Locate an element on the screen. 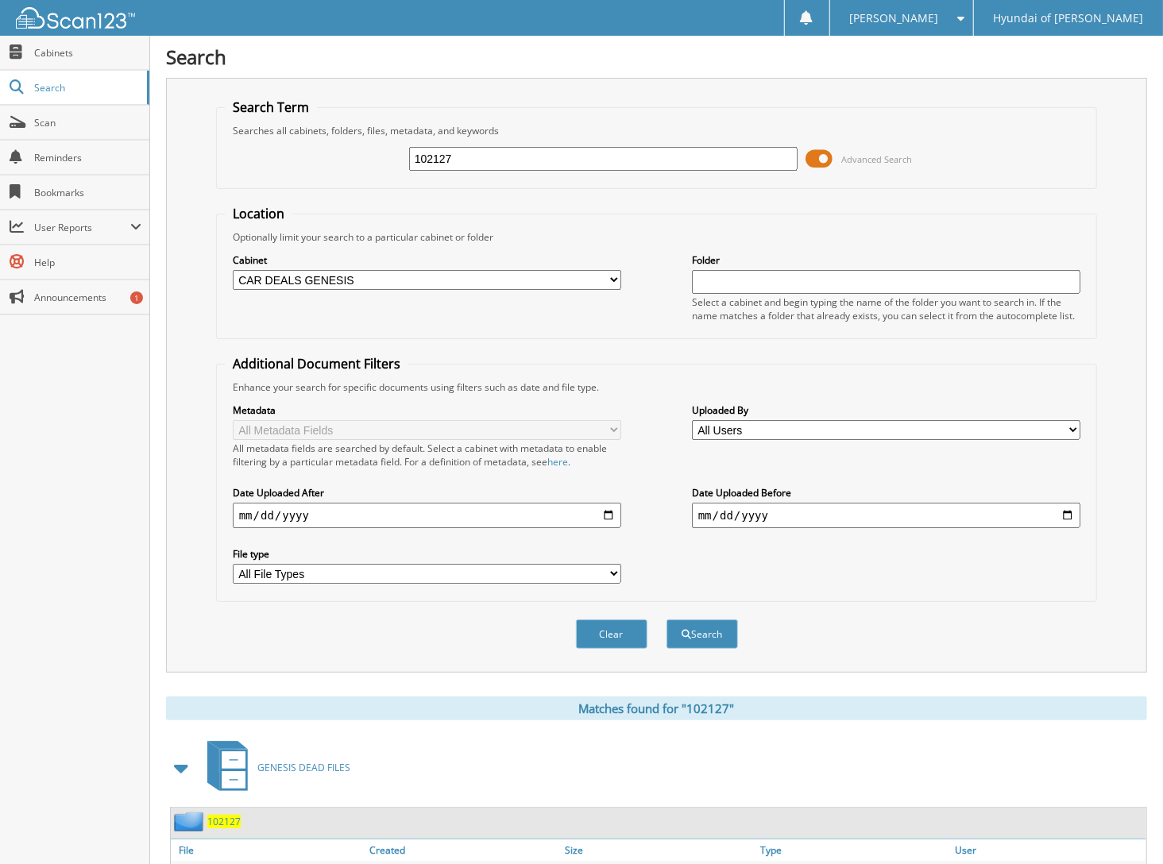  a: User is located at coordinates (1049, 850).